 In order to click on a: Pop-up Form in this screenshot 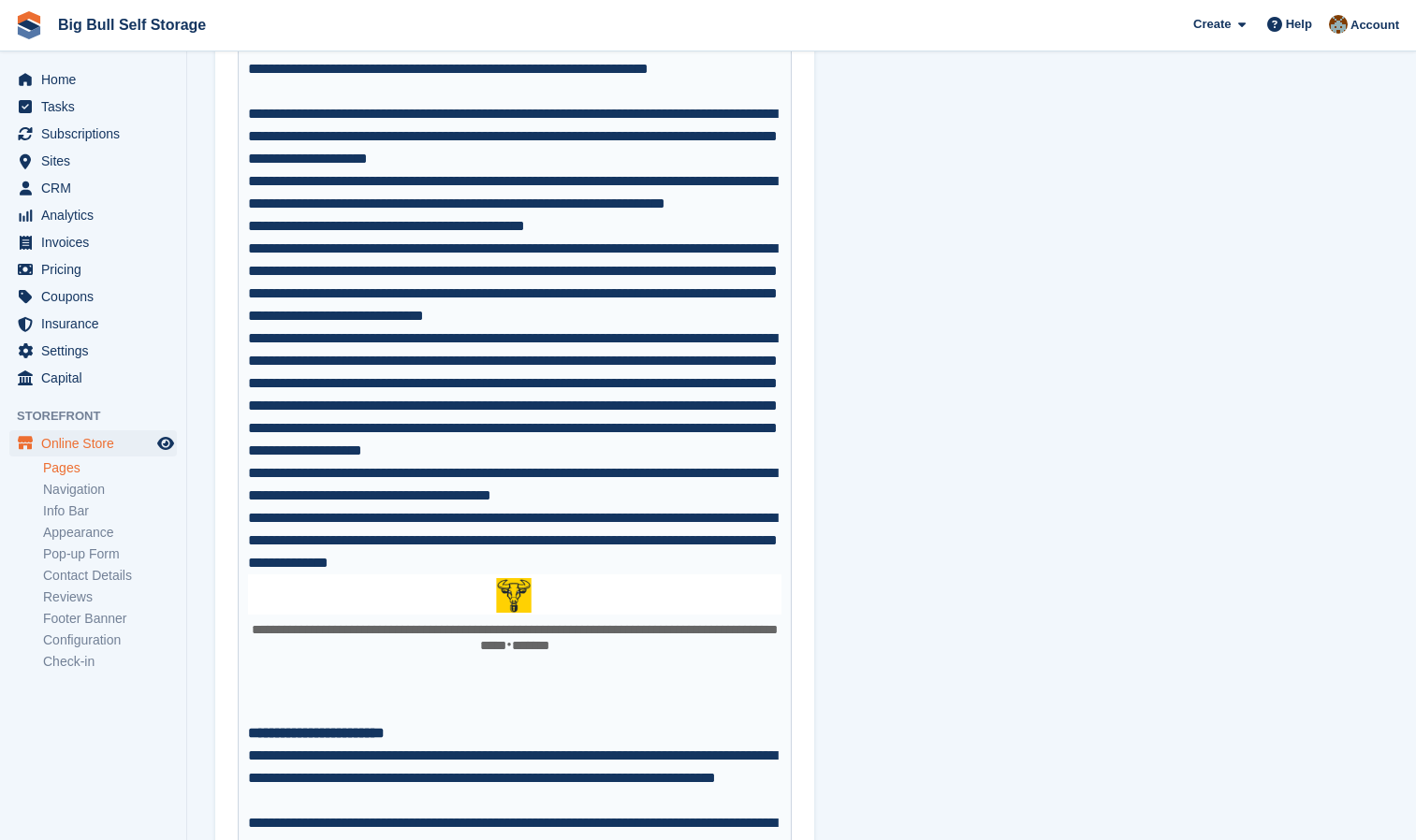, I will do `click(110, 554)`.